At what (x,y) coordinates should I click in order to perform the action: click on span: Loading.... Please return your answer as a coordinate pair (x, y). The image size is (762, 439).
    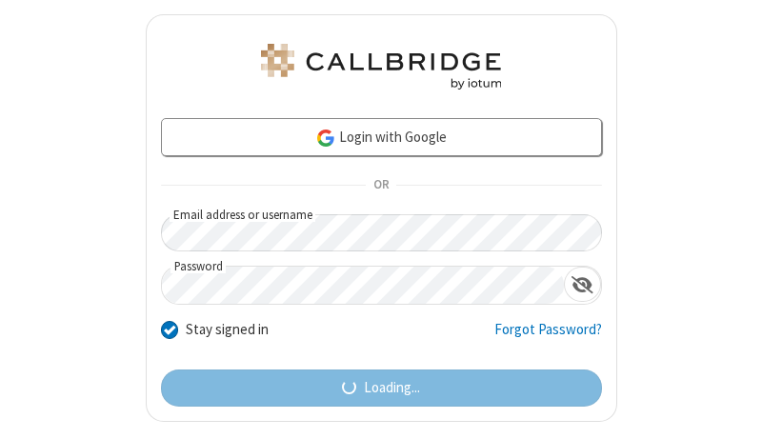
    Looking at the image, I should click on (391, 388).